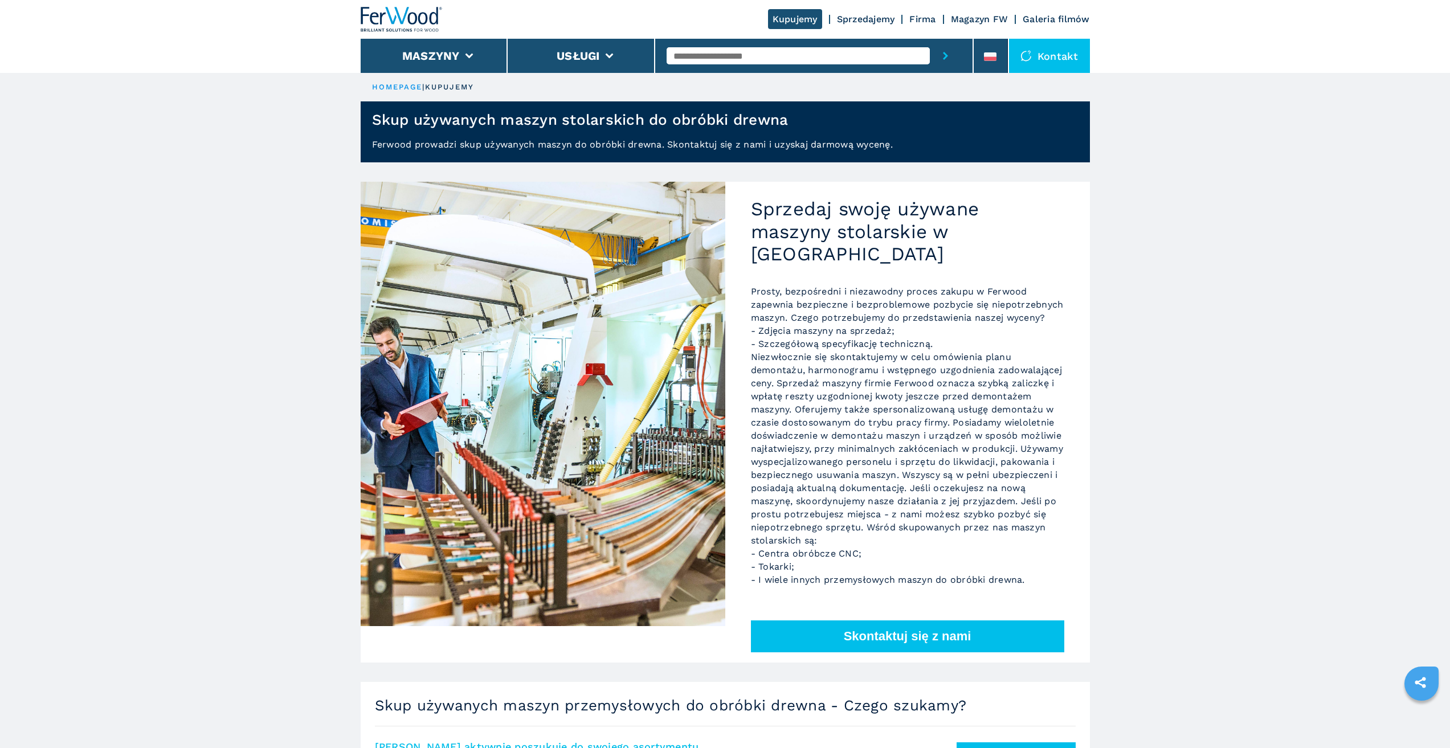 The height and width of the screenshot is (748, 1450). I want to click on div: Kontakt, so click(1049, 56).